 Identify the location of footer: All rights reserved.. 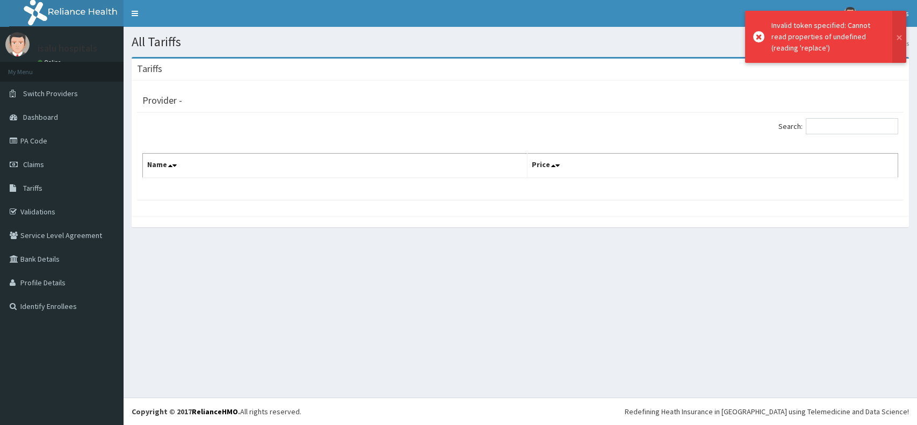
(520, 411).